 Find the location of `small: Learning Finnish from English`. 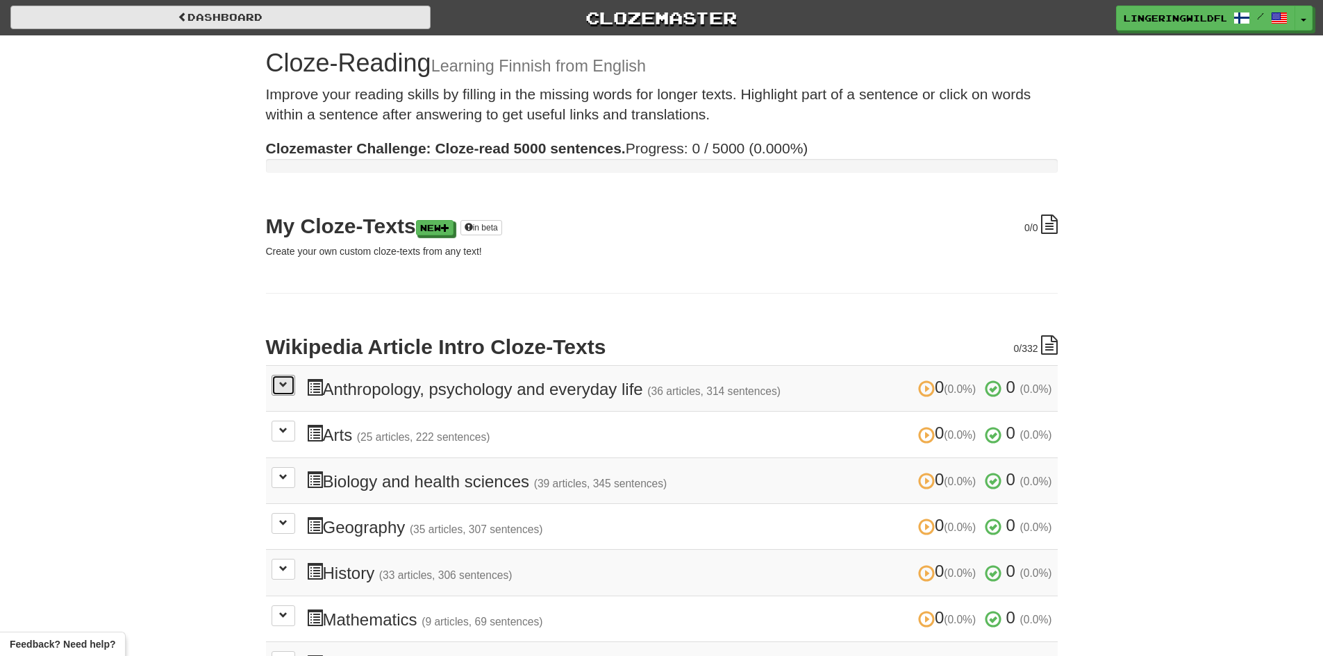

small: Learning Finnish from English is located at coordinates (538, 66).